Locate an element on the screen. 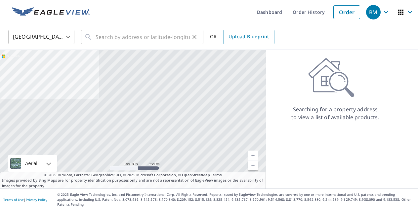 The height and width of the screenshot is (209, 418). span: Upload Blueprint is located at coordinates (249, 37).